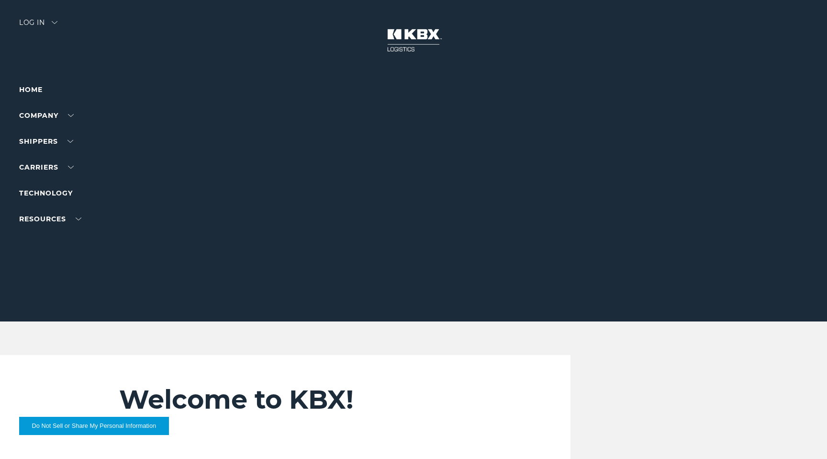 The height and width of the screenshot is (459, 827). I want to click on img: arrow, so click(55, 22).